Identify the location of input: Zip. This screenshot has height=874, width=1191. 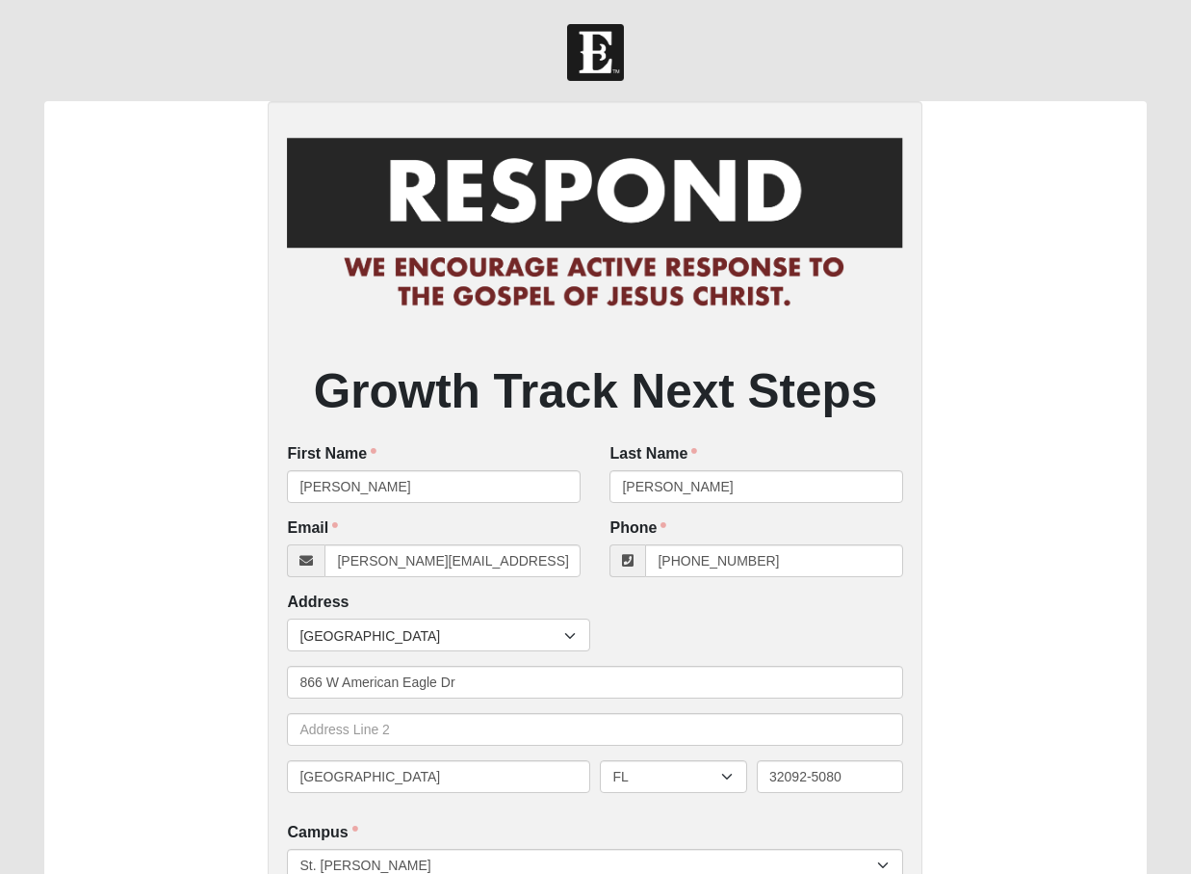
(830, 776).